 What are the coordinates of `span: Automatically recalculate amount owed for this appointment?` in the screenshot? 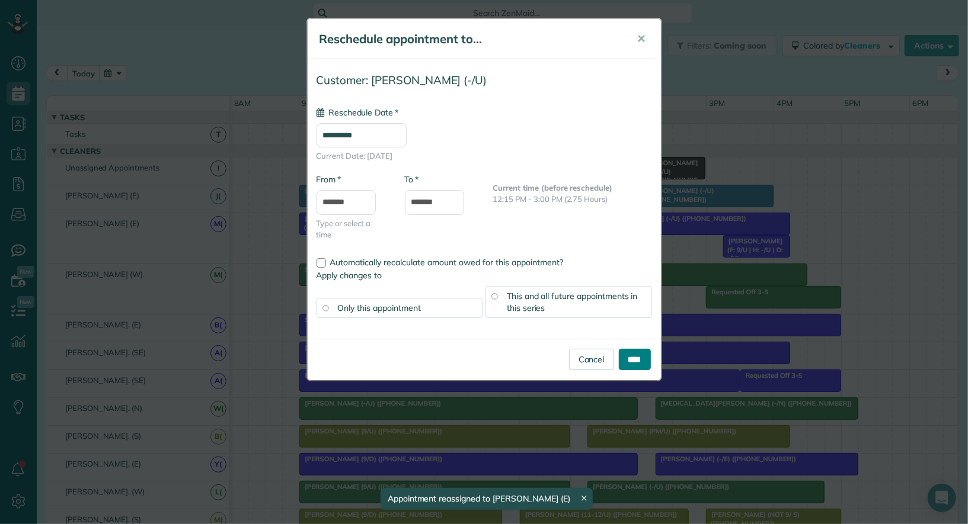 It's located at (447, 263).